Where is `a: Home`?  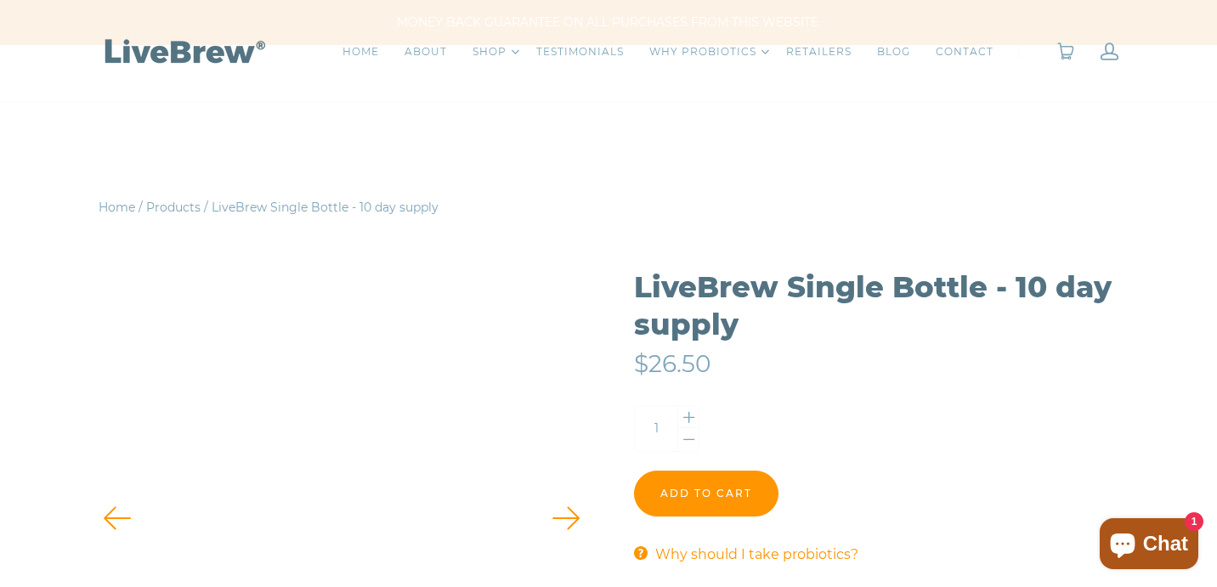
a: Home is located at coordinates (116, 207).